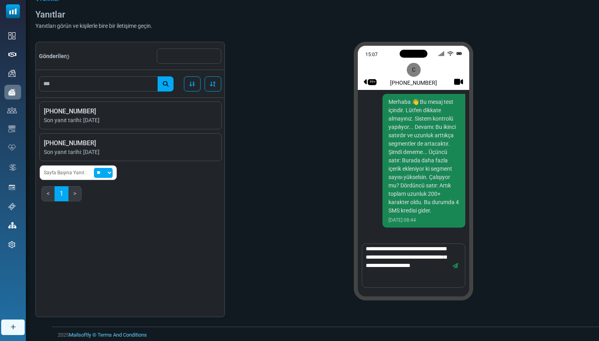 This screenshot has width=599, height=341. What do you see at coordinates (12, 187) in the screenshot?
I see `img: landing_pages.svg` at bounding box center [12, 187].